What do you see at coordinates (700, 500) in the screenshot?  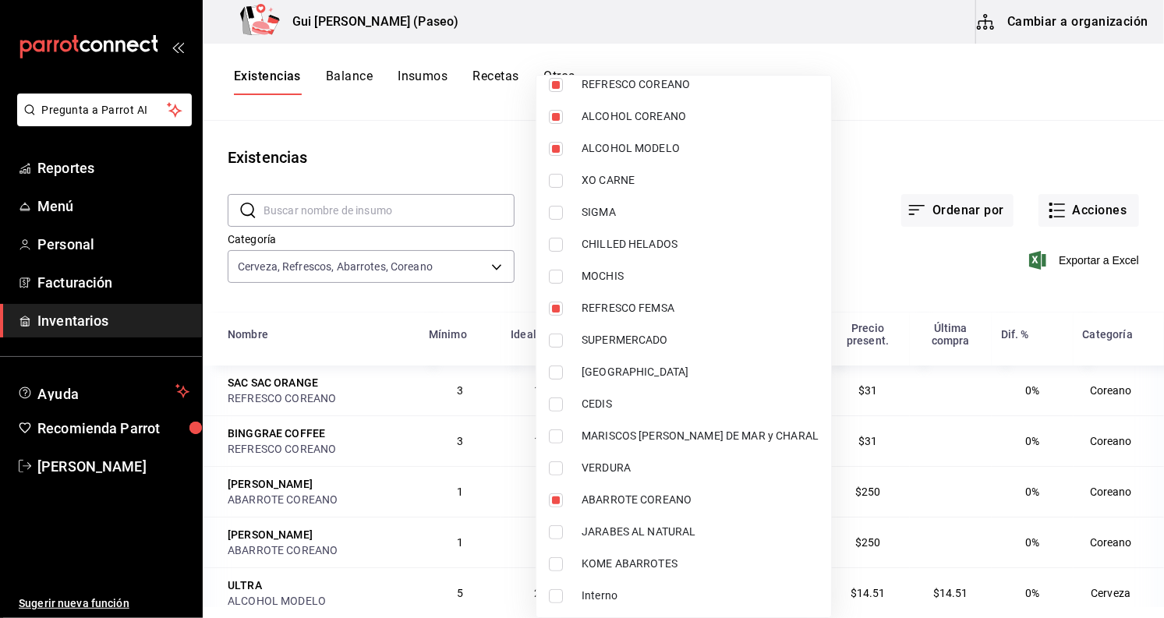 I see `span: ABARROTE COREANO` at bounding box center [700, 500].